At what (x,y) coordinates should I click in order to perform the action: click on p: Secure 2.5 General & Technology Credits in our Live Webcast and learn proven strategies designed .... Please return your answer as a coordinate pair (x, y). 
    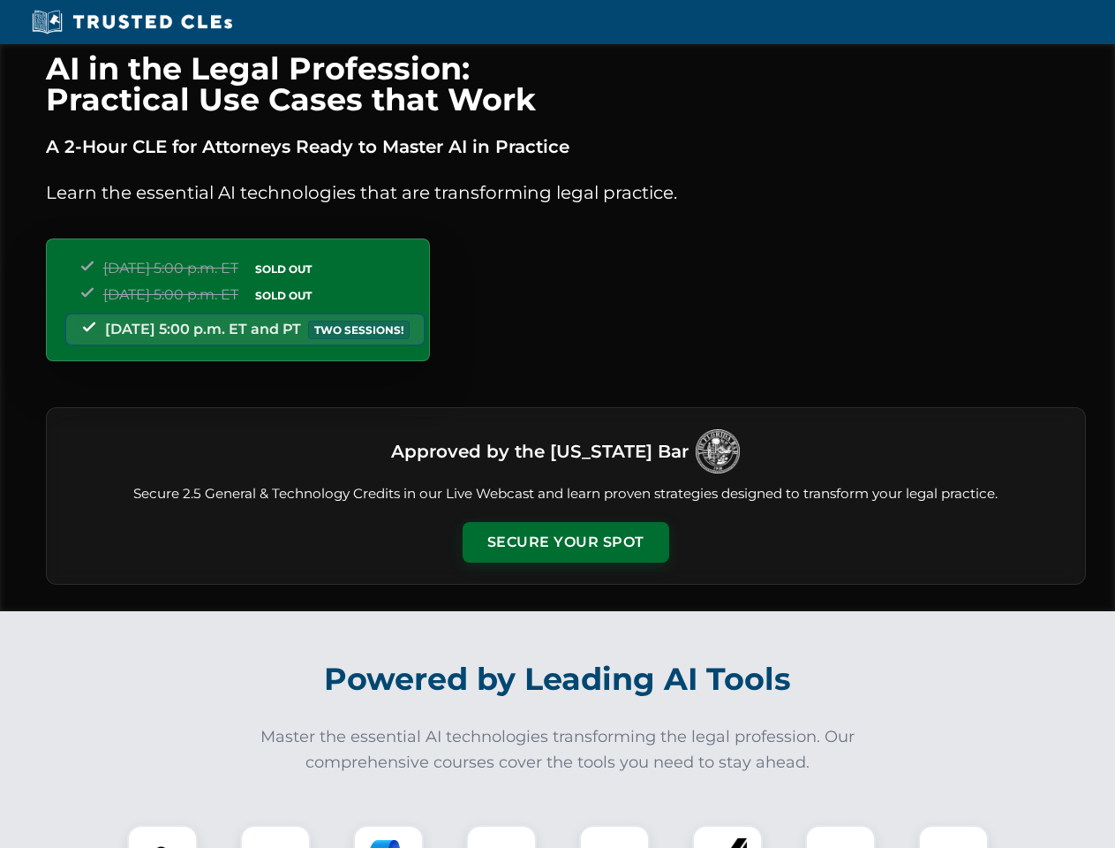
    Looking at the image, I should click on (566, 494).